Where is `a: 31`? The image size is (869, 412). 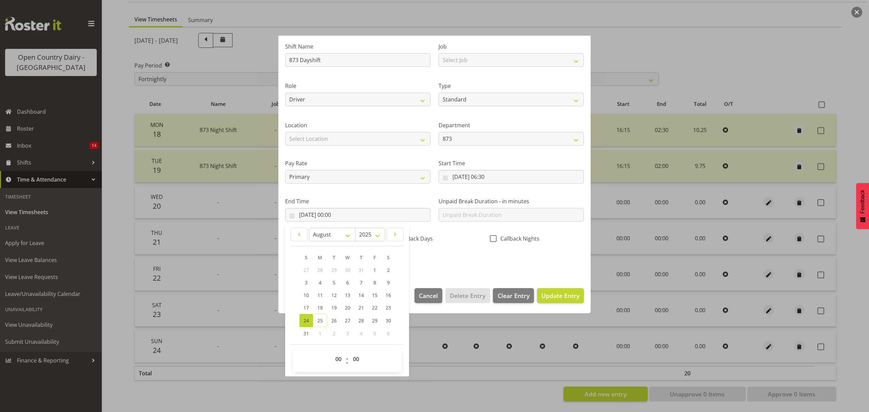 a: 31 is located at coordinates (306, 333).